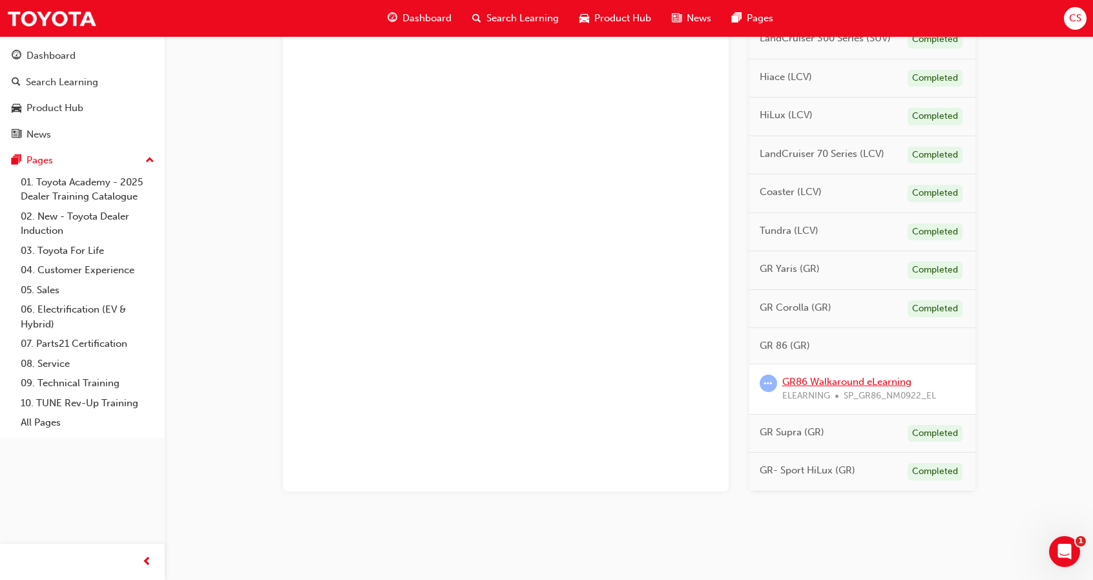  I want to click on span: SP_GR86_NM0922_EL, so click(889, 396).